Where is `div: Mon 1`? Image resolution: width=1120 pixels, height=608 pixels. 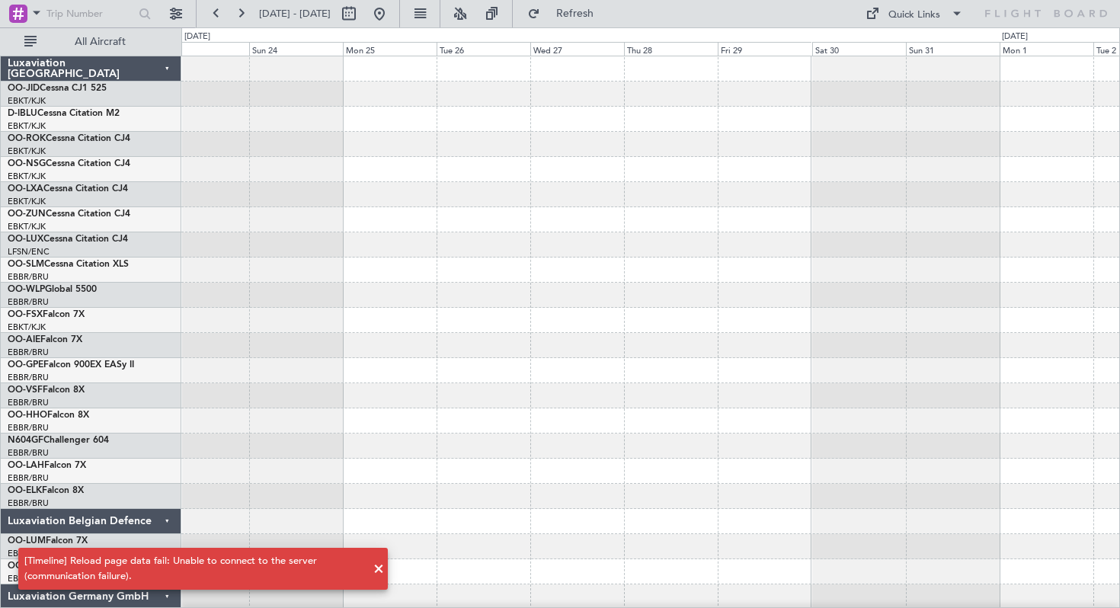 div: Mon 1 is located at coordinates (1046, 49).